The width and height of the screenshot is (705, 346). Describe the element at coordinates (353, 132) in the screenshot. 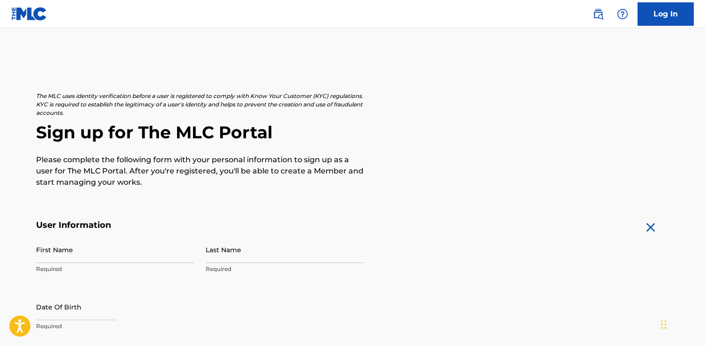

I see `h2: Sign up for The MLC Portal` at that location.